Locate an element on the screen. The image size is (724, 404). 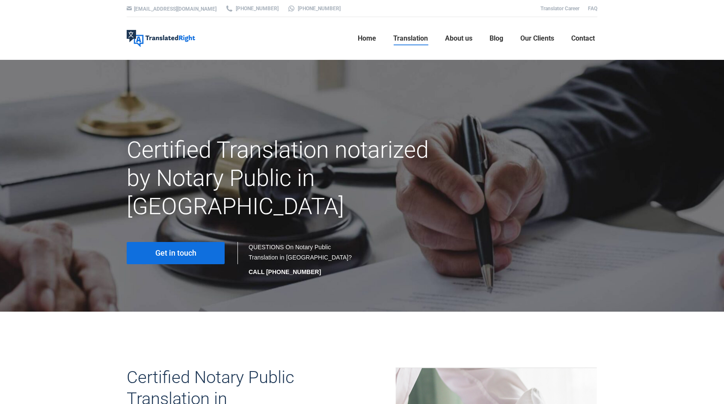
a: Contact is located at coordinates (583, 39).